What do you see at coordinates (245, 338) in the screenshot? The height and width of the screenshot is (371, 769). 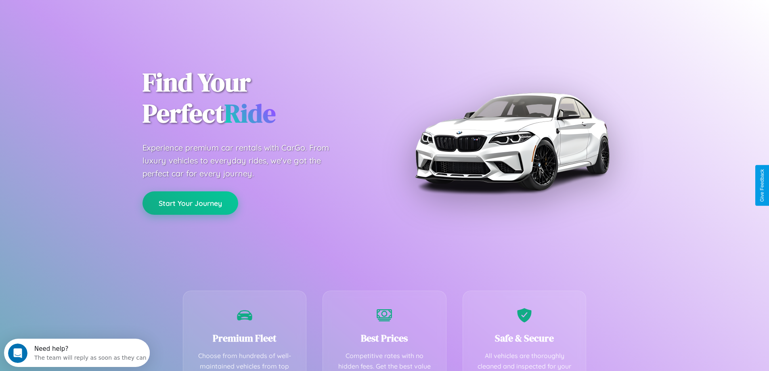 I see `h3: Premium Fleet` at bounding box center [245, 338].